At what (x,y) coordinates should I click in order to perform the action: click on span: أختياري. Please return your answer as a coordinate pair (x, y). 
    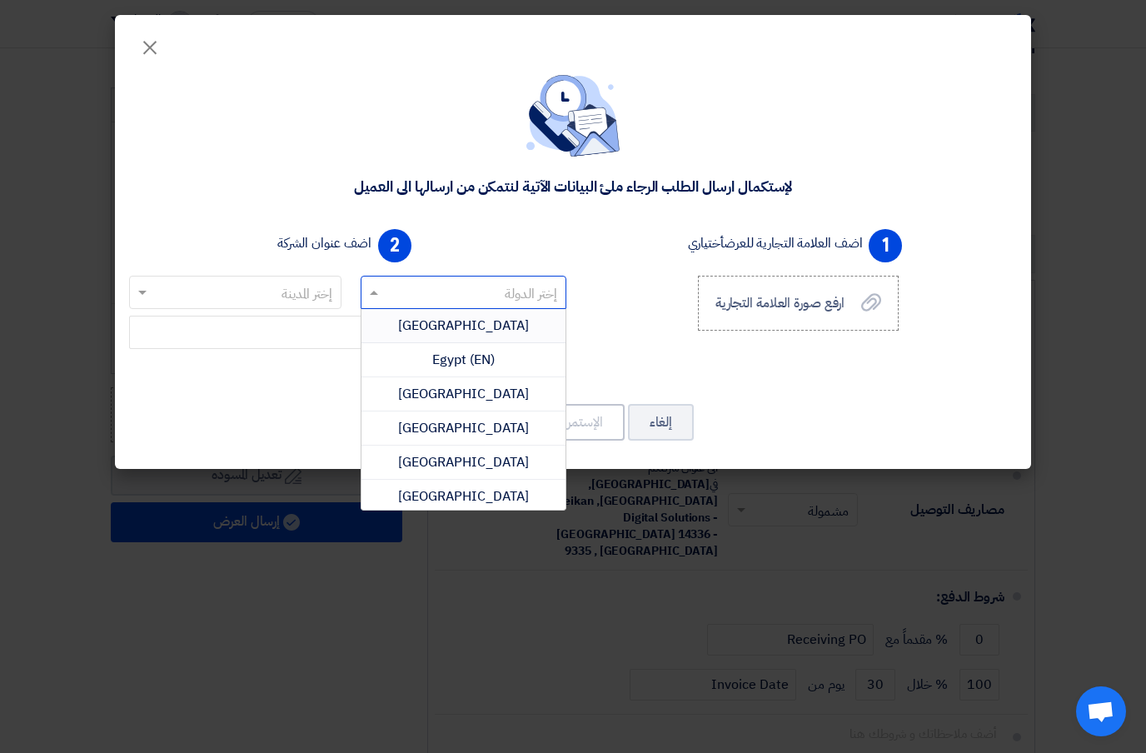
    Looking at the image, I should click on (706, 243).